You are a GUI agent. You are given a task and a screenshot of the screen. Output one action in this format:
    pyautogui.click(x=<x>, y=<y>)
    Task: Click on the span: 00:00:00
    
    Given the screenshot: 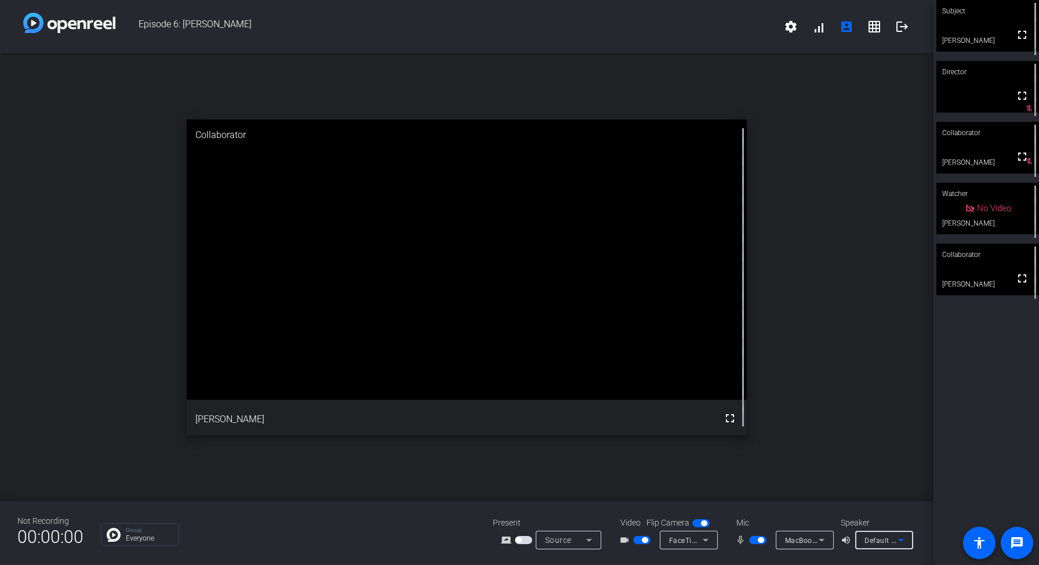 What is the action you would take?
    pyautogui.click(x=50, y=536)
    